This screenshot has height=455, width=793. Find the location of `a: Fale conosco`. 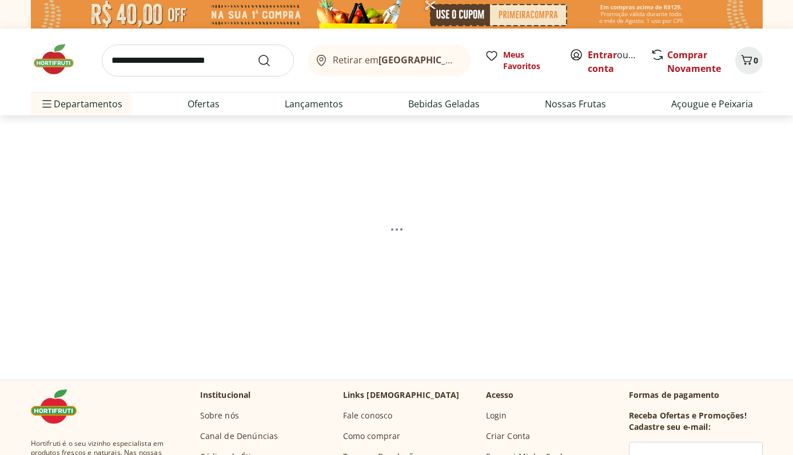

a: Fale conosco is located at coordinates (367, 416).